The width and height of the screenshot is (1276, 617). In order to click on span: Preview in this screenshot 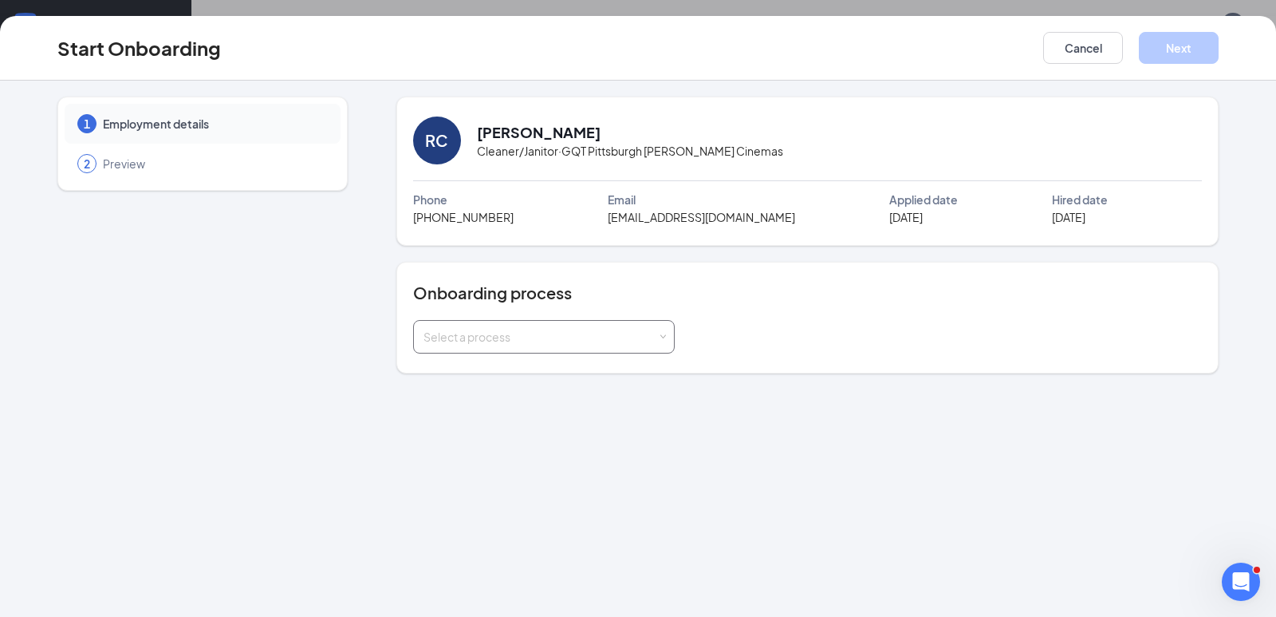, I will do `click(214, 164)`.